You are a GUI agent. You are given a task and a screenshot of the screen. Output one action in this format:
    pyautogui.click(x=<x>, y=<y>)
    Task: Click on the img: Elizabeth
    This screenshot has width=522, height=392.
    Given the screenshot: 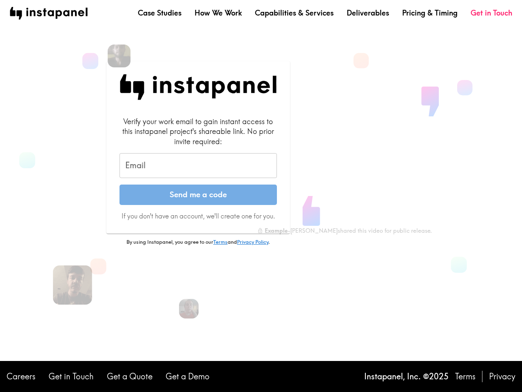 What is the action you would take?
    pyautogui.click(x=189, y=308)
    